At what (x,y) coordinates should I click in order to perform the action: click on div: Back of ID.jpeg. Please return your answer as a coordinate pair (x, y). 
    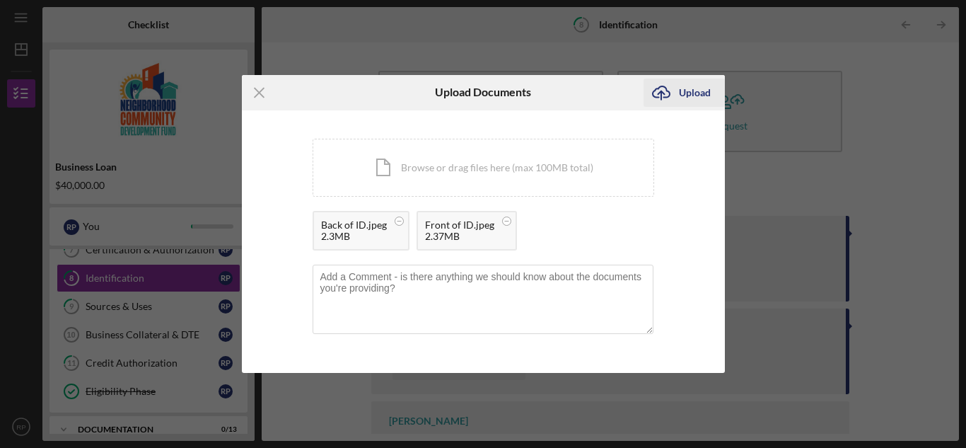
    Looking at the image, I should click on (354, 225).